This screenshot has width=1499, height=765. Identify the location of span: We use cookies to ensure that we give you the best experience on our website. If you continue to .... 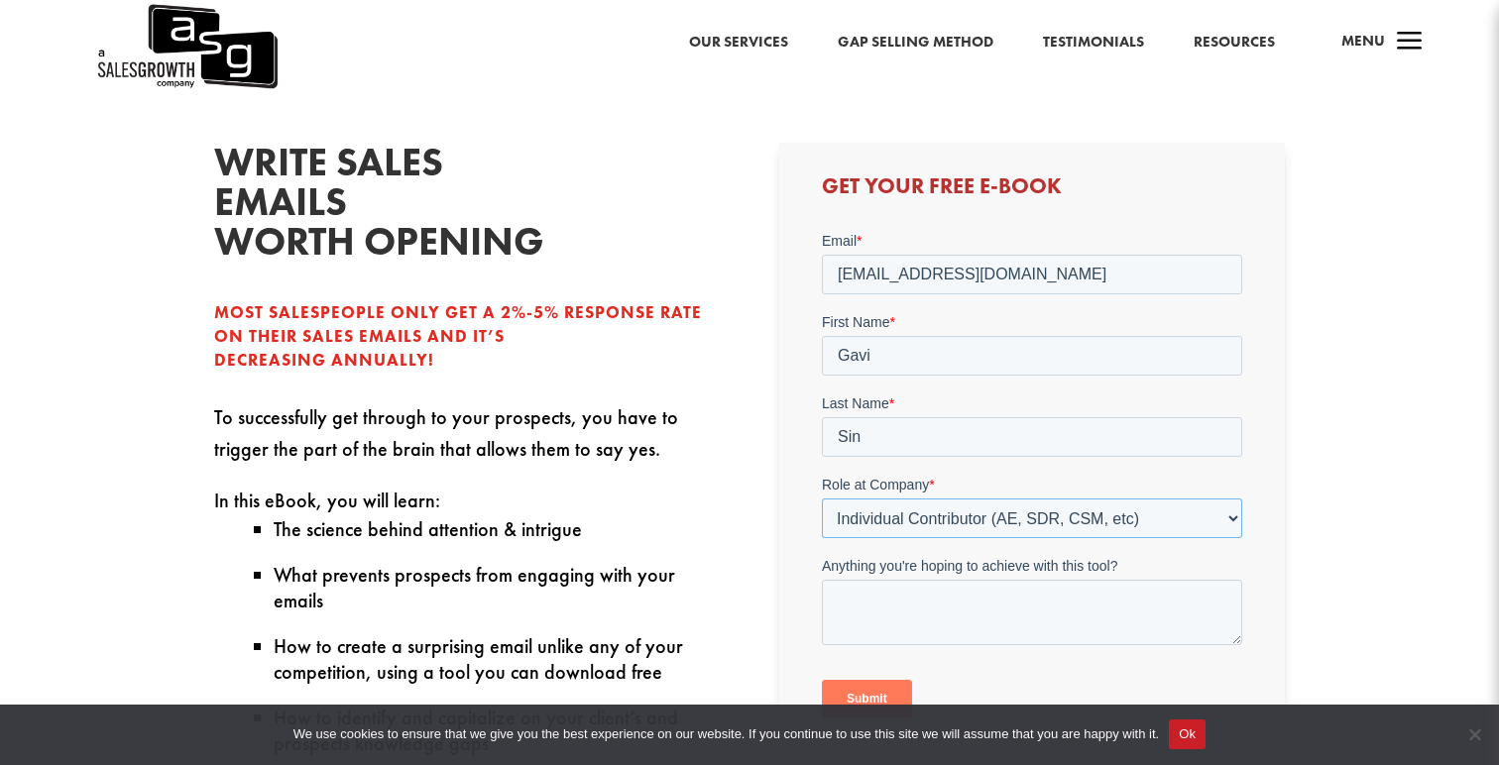
(726, 735).